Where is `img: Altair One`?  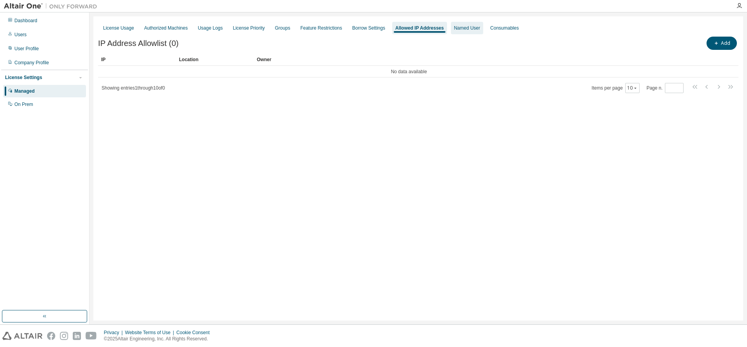
img: Altair One is located at coordinates (53, 6).